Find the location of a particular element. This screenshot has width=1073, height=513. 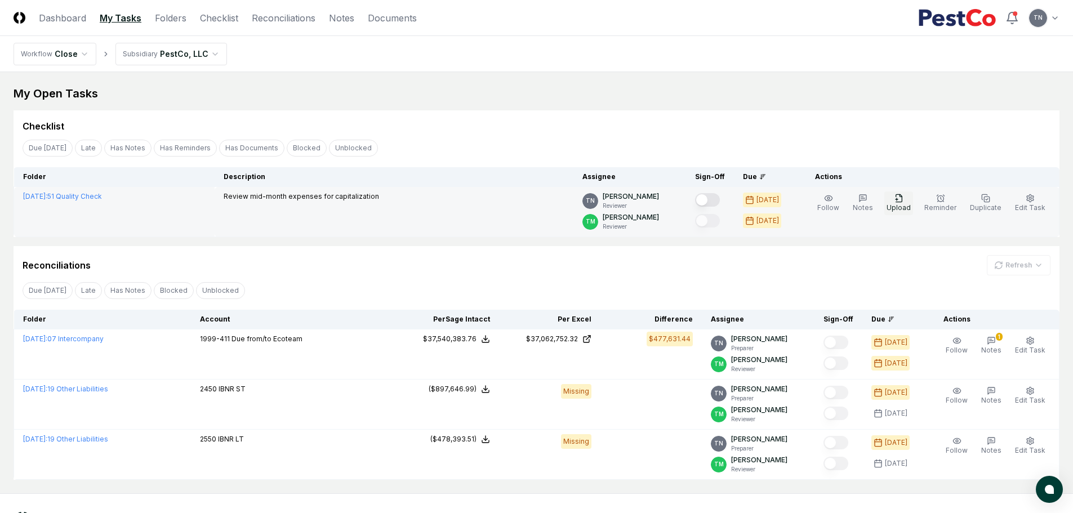

div: 1 is located at coordinates (999, 337).